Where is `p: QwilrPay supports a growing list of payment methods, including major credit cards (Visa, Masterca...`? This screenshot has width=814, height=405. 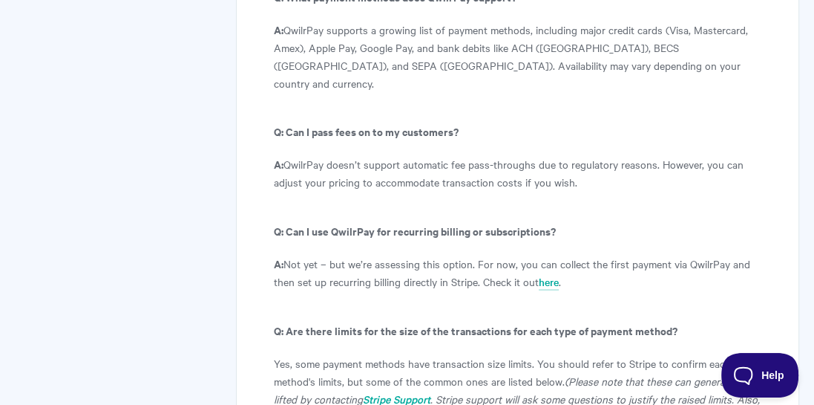 p: QwilrPay supports a growing list of payment methods, including major credit cards (Visa, Masterca... is located at coordinates (518, 56).